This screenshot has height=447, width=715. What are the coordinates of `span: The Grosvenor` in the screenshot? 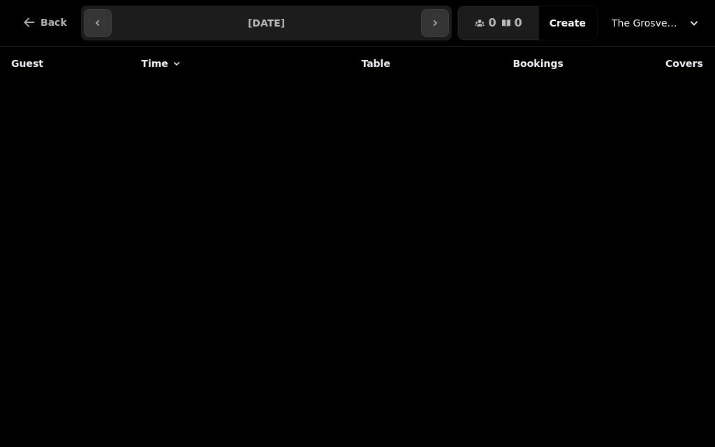 It's located at (646, 23).